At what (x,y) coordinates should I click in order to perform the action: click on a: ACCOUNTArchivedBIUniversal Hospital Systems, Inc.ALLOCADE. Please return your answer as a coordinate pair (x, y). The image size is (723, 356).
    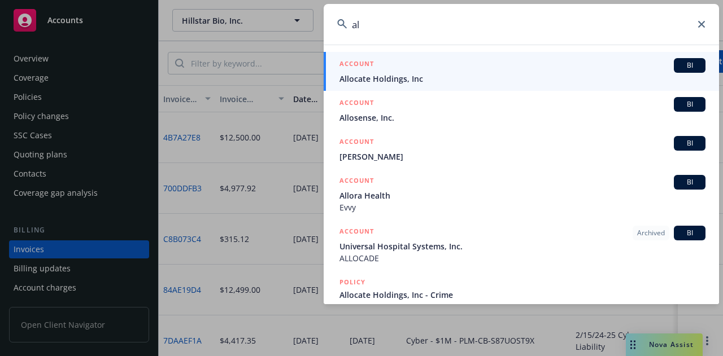
    Looking at the image, I should click on (521, 245).